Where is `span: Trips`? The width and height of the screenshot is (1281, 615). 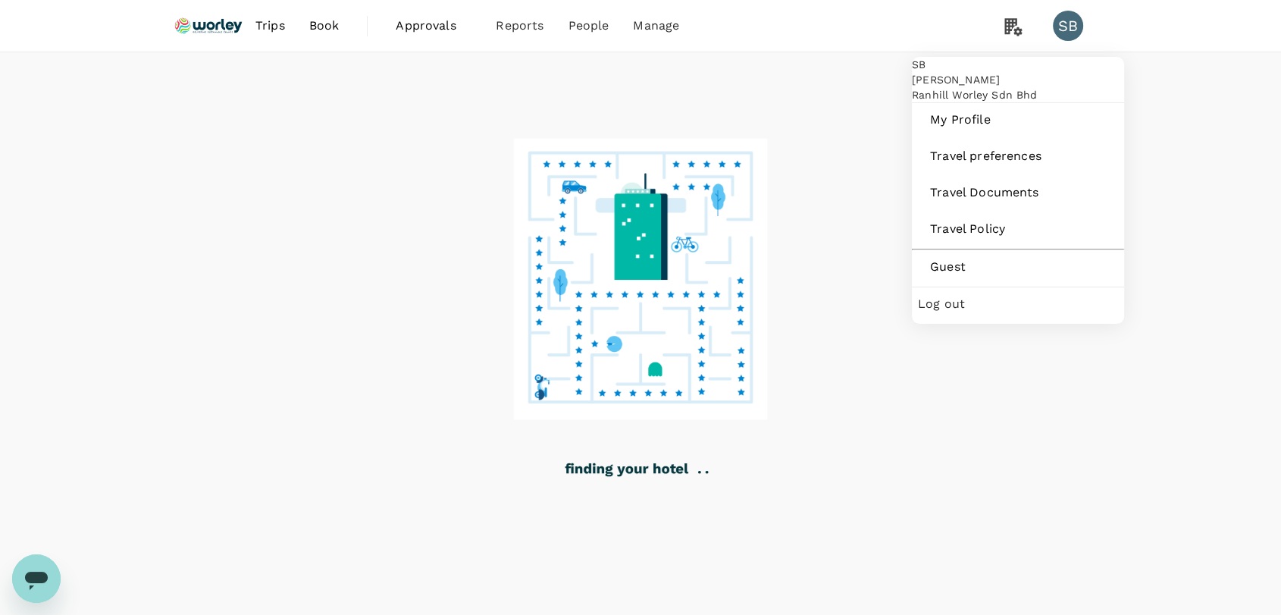
span: Trips is located at coordinates (270, 26).